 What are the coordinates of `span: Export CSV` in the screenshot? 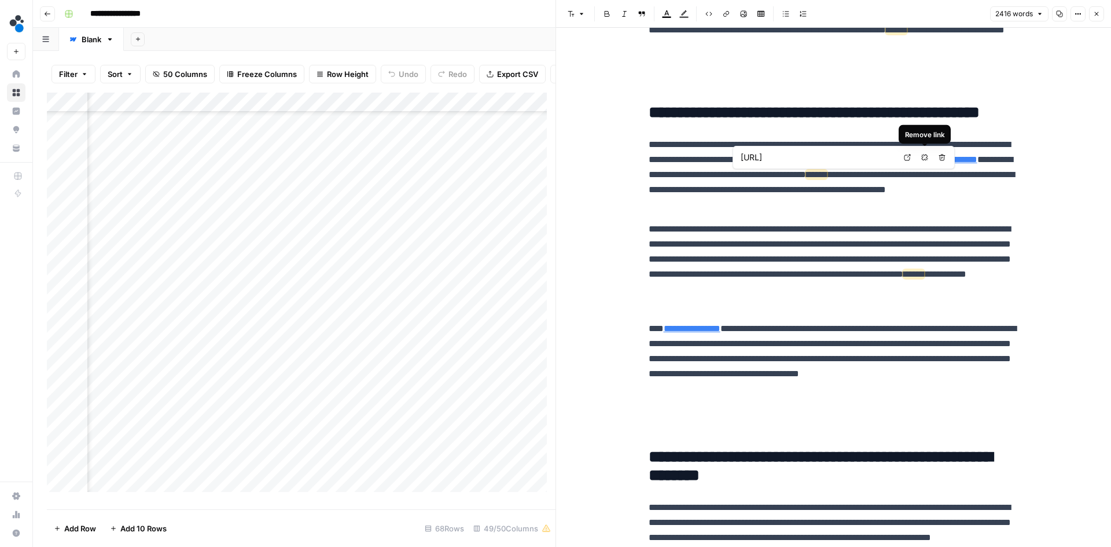 It's located at (517, 74).